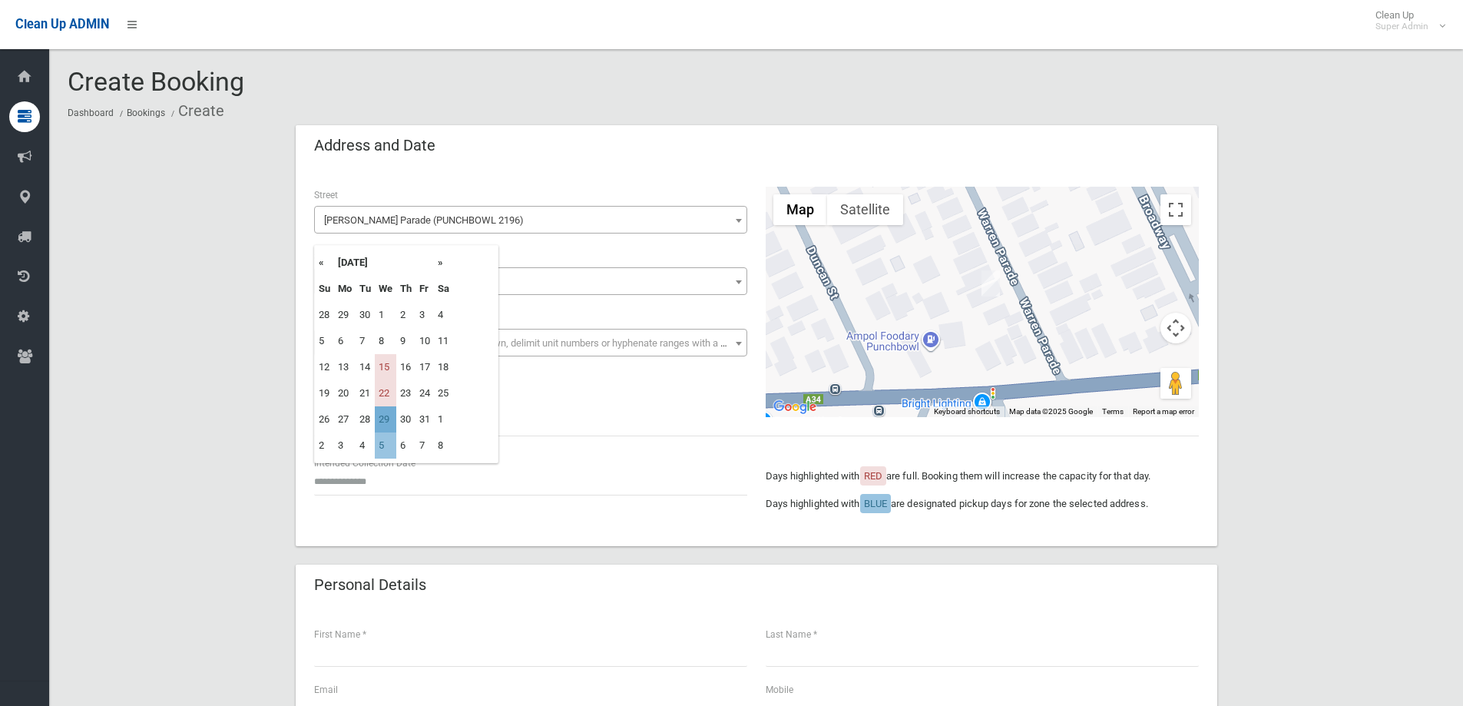 The width and height of the screenshot is (1463, 706). I want to click on td: 31, so click(425, 419).